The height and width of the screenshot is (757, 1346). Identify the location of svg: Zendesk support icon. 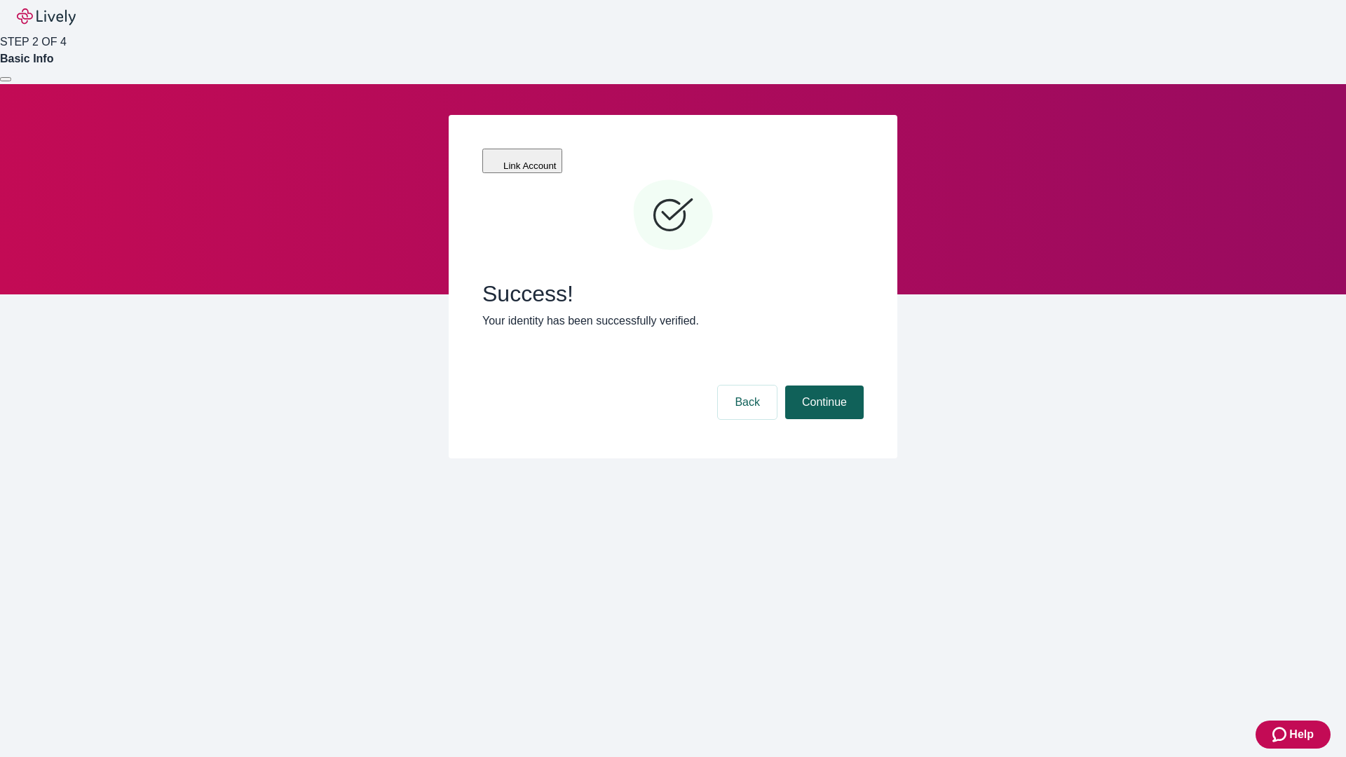
(1281, 735).